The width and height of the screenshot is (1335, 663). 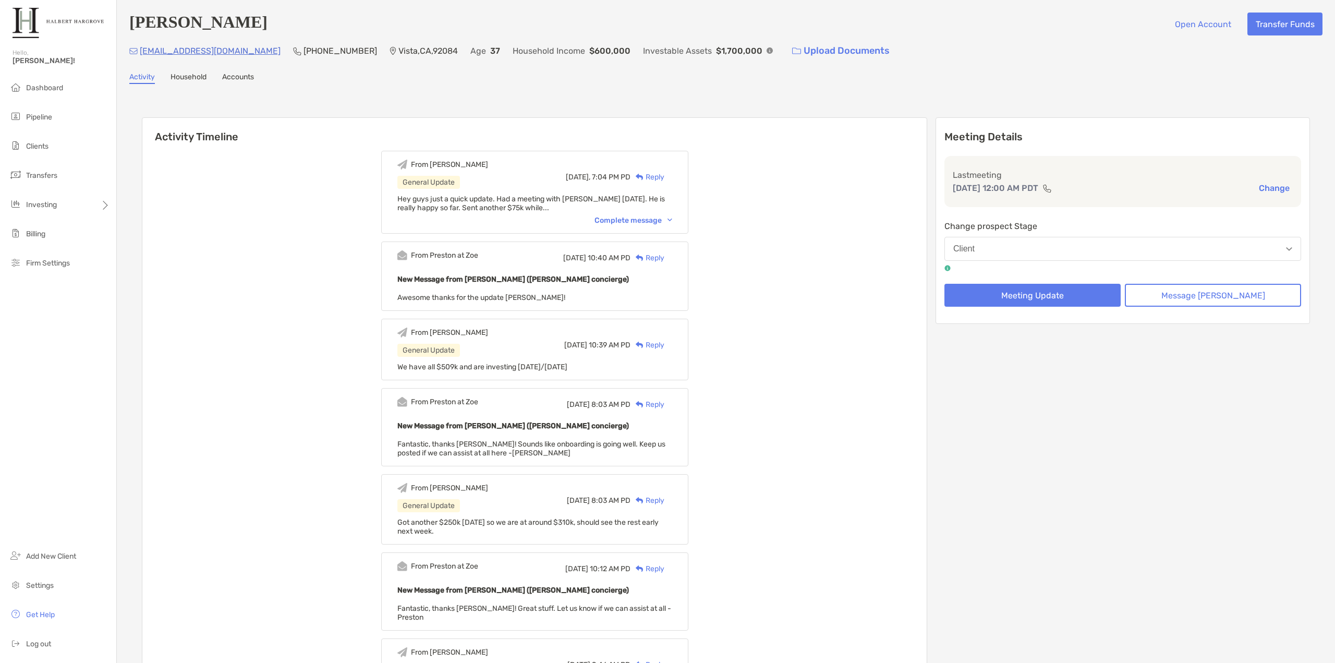 What do you see at coordinates (611, 177) in the screenshot?
I see `span: 7:04 PM PD` at bounding box center [611, 177].